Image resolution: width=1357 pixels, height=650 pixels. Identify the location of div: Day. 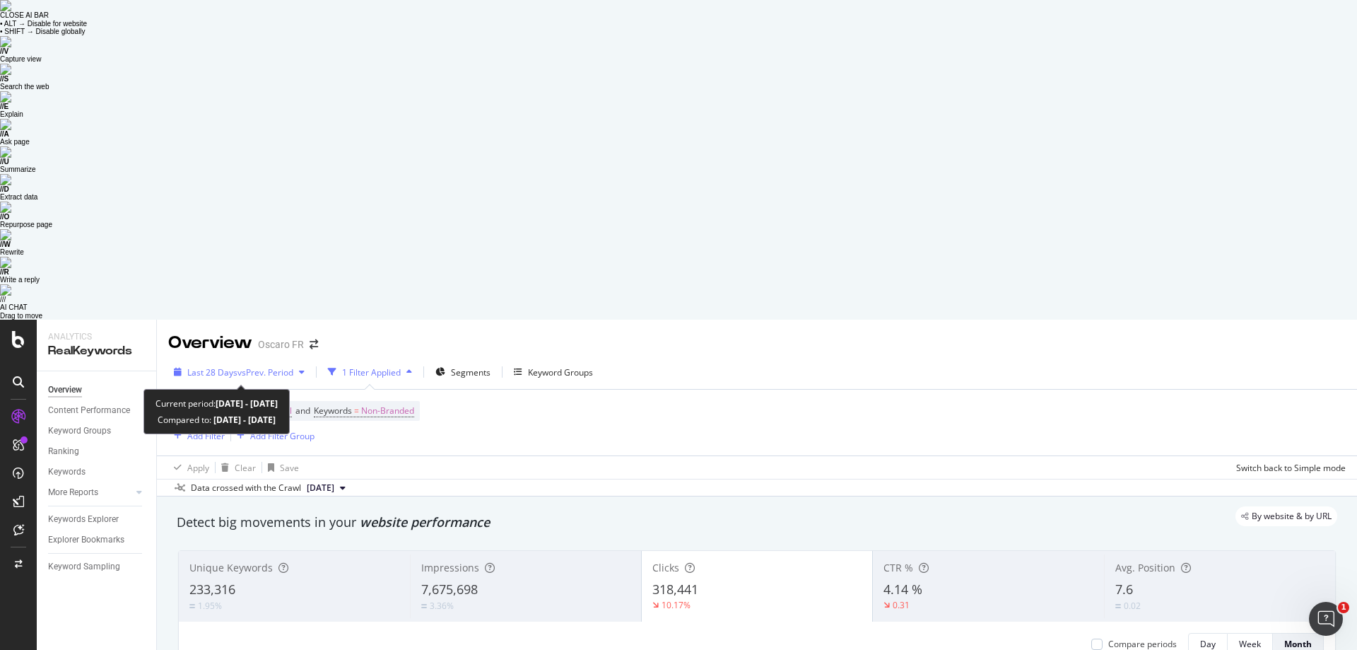
(1208, 643).